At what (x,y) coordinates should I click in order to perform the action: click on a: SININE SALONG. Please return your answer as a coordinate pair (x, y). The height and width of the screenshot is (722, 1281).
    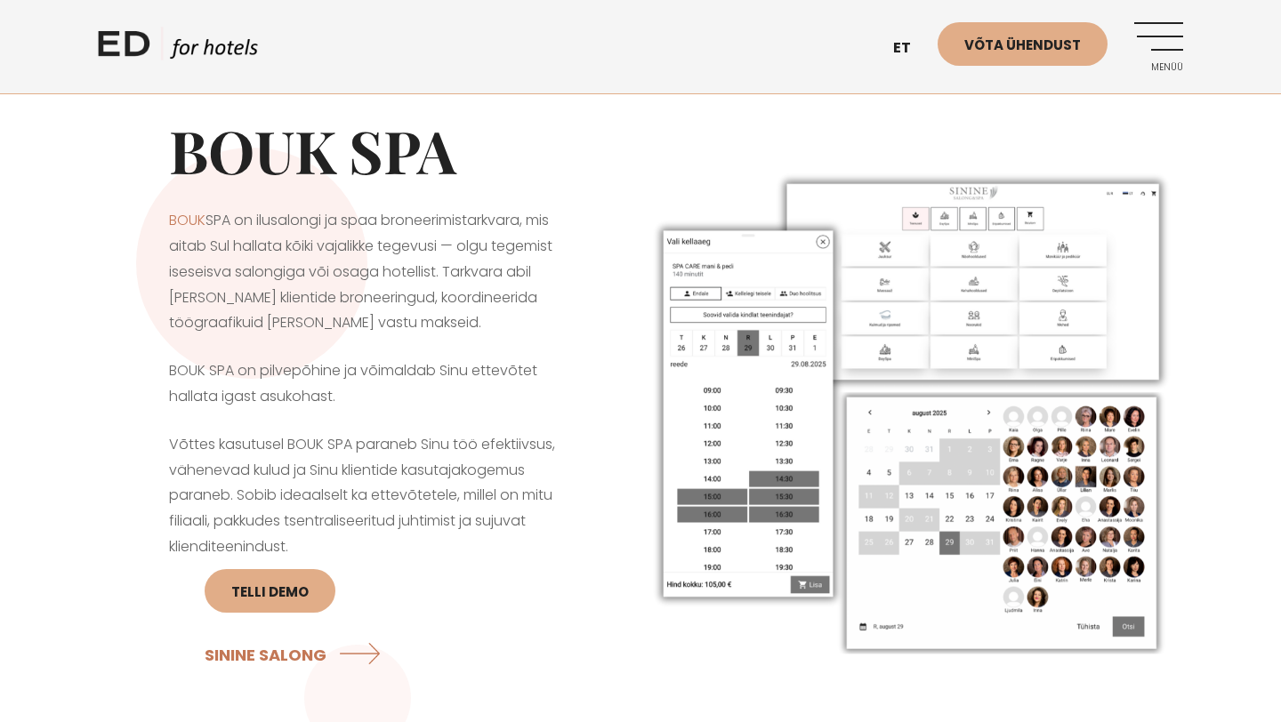
    Looking at the image, I should click on (296, 654).